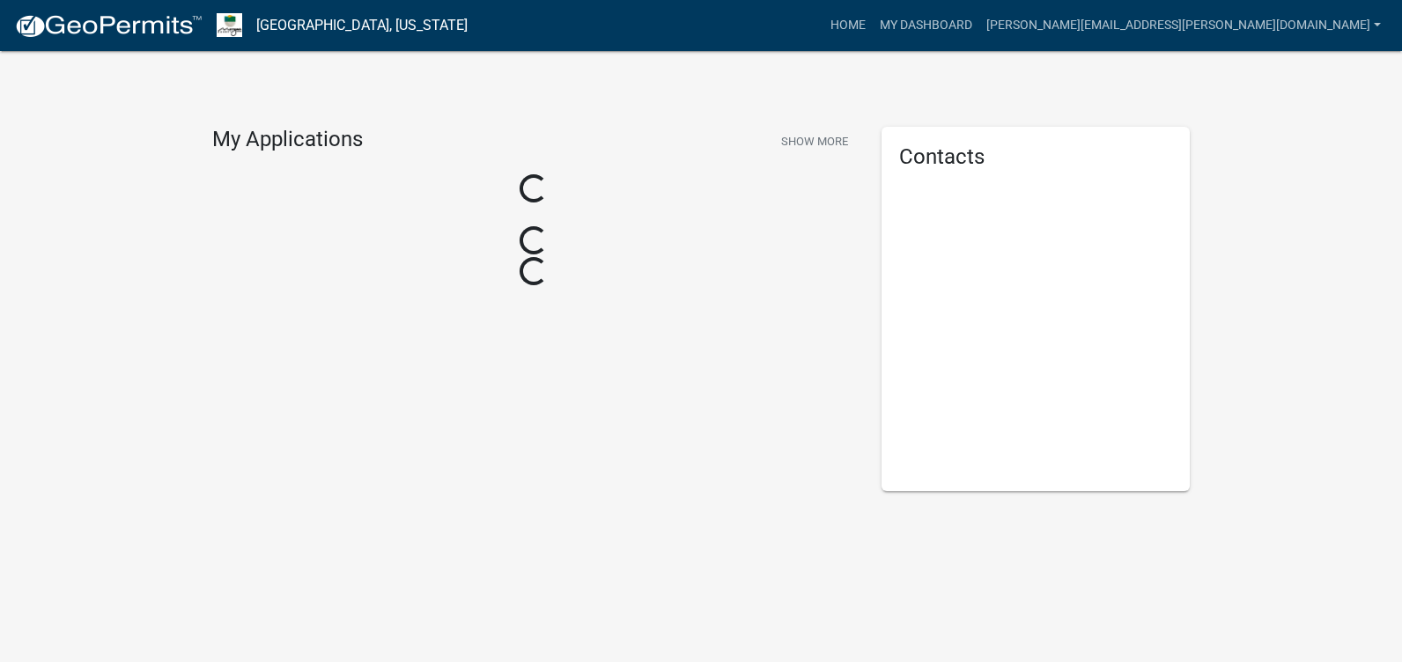 The width and height of the screenshot is (1402, 662). What do you see at coordinates (1036, 157) in the screenshot?
I see `h5: Contacts` at bounding box center [1036, 157].